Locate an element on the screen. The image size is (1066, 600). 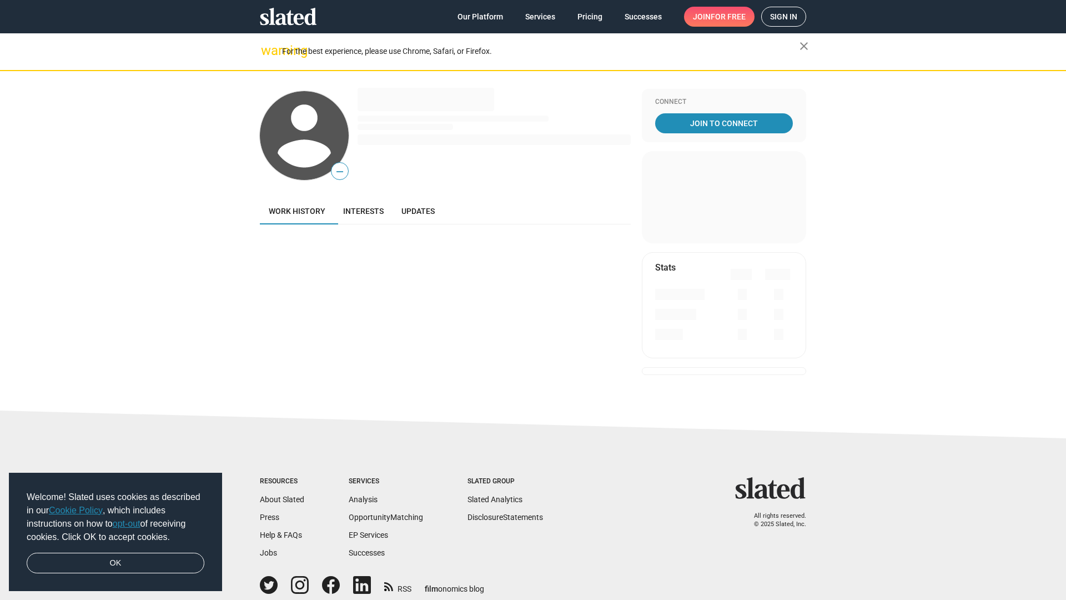
div: Services is located at coordinates (386, 481).